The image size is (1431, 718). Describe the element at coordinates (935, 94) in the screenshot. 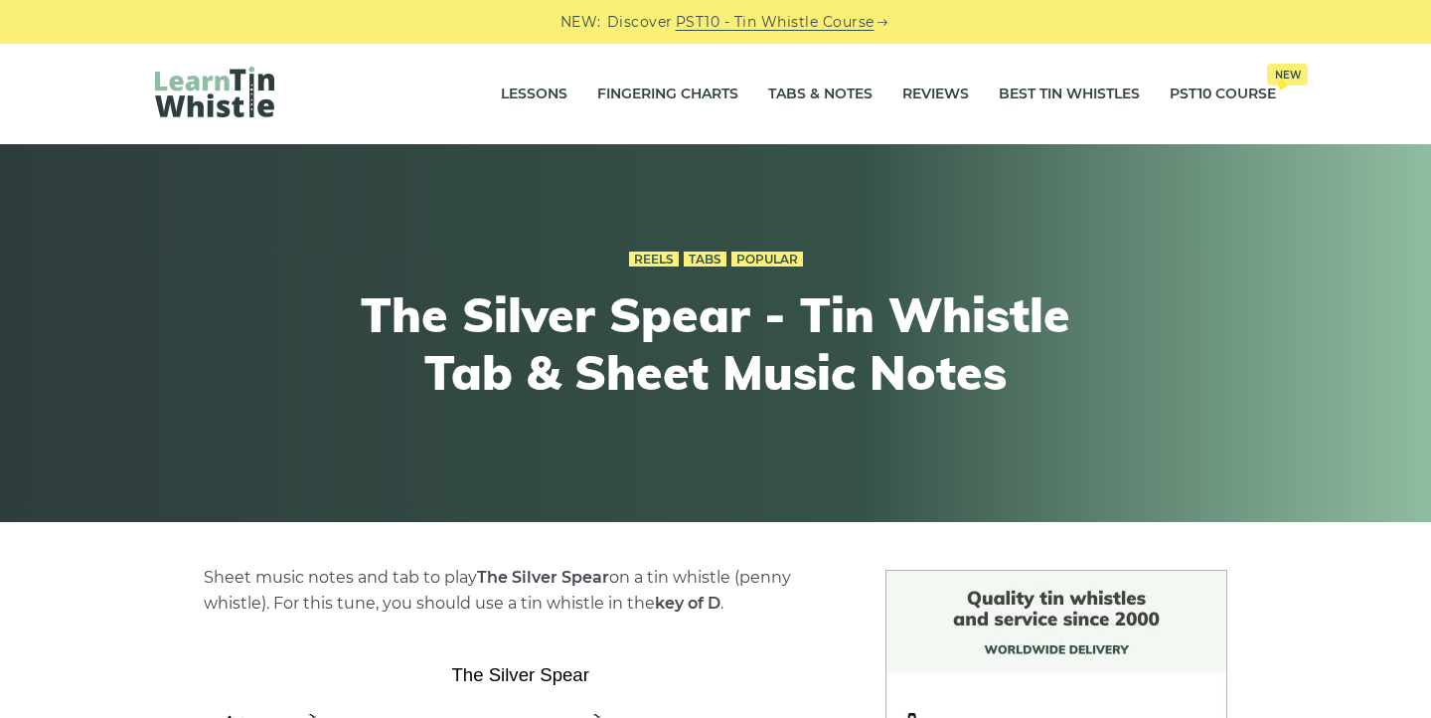

I see `a: Reviews` at that location.